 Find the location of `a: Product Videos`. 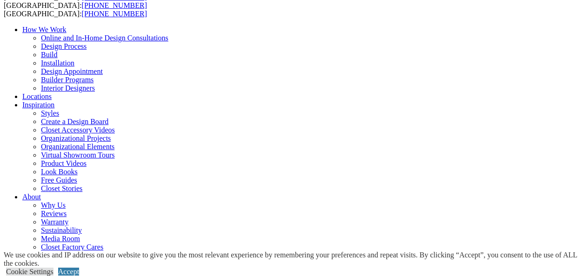

a: Product Videos is located at coordinates (64, 163).